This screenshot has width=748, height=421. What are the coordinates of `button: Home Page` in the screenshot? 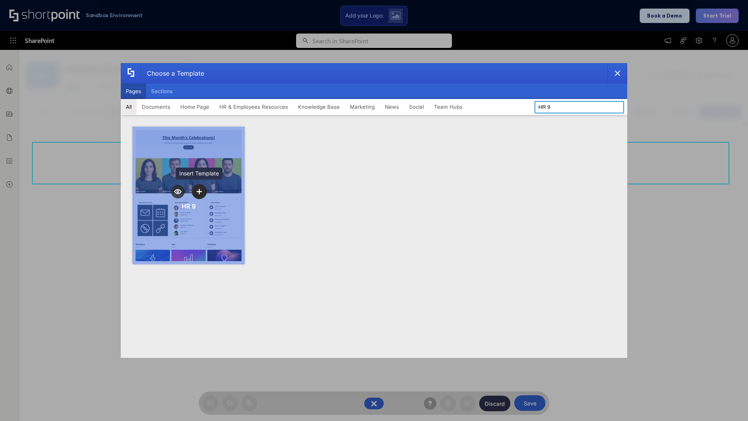 It's located at (195, 107).